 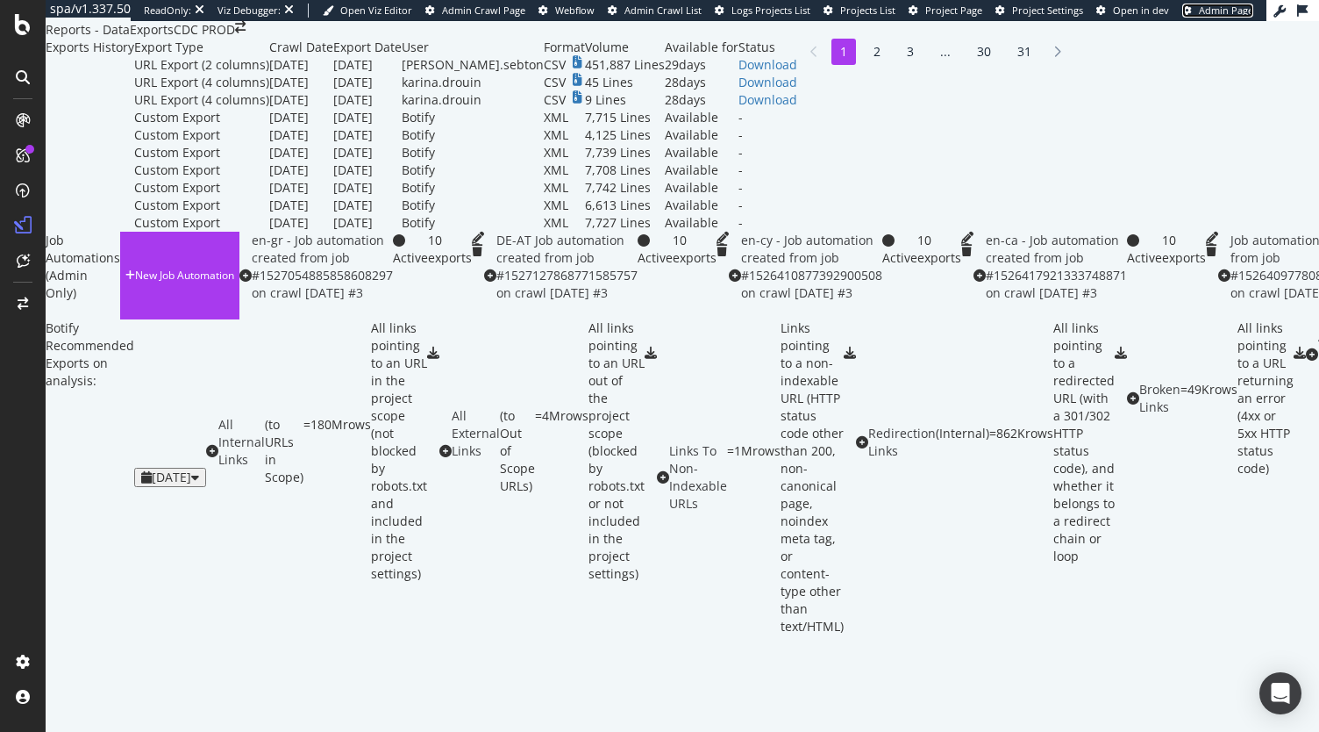 What do you see at coordinates (768, 65) in the screenshot?
I see `div: Download` at bounding box center [768, 65].